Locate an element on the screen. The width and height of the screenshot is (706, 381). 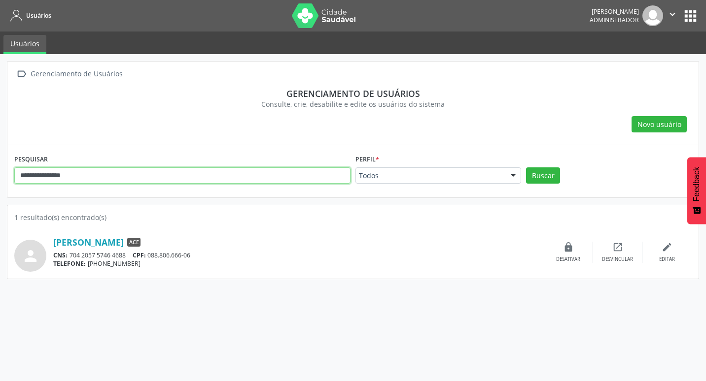
span: Novo usuário is located at coordinates (659, 124).